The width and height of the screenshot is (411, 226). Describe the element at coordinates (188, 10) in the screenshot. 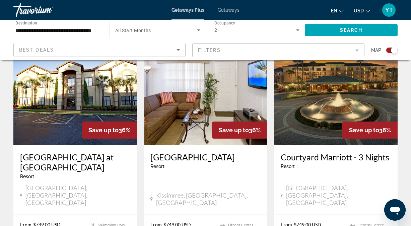

I see `span: Getaways Plus` at that location.